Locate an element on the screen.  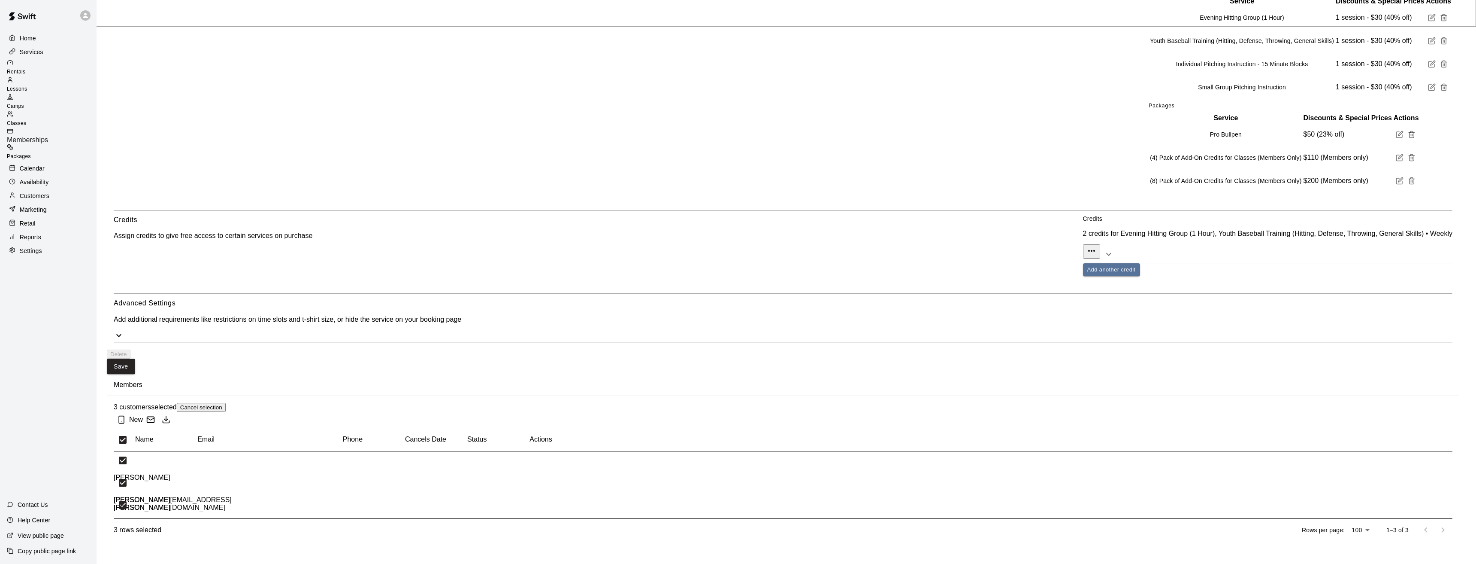
p: View public page is located at coordinates (41, 535).